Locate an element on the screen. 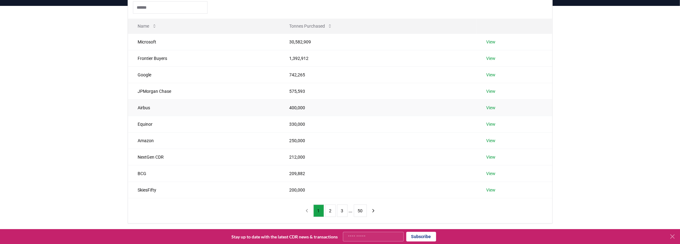 This screenshot has height=244, width=680. button: 2 is located at coordinates (331, 211).